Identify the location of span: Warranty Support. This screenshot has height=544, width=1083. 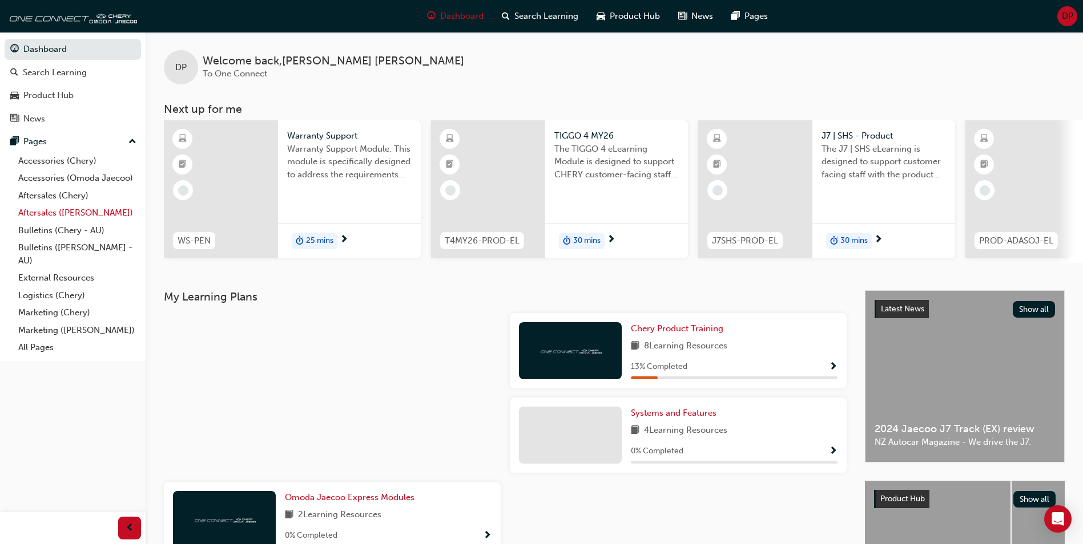
(349, 136).